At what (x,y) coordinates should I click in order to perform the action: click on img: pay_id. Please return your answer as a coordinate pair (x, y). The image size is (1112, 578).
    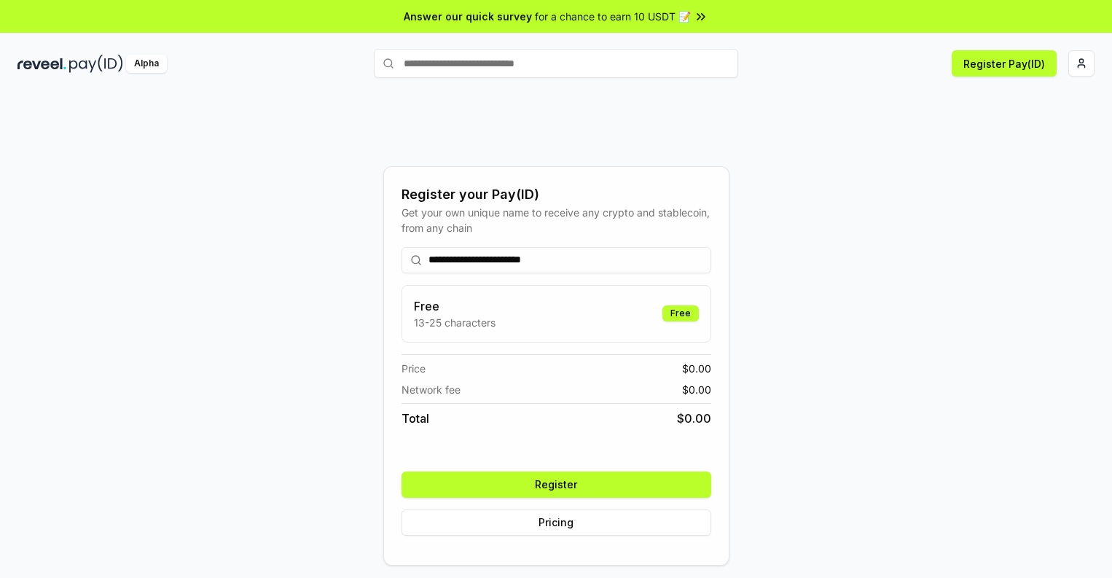
    Looking at the image, I should click on (96, 63).